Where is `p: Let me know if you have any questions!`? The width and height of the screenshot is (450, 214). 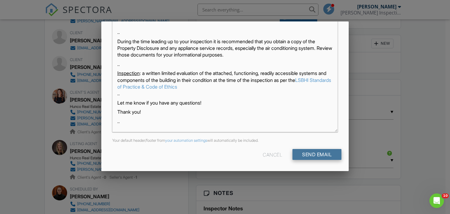 p: Let me know if you have any questions! is located at coordinates (225, 103).